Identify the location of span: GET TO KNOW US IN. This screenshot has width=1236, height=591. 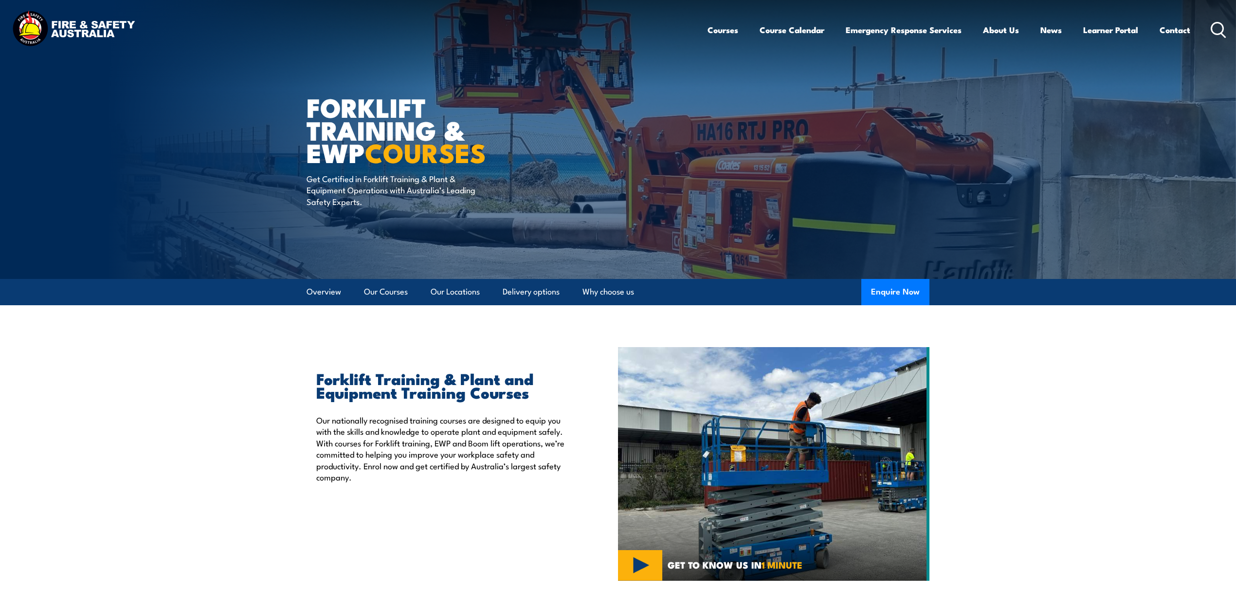
(735, 564).